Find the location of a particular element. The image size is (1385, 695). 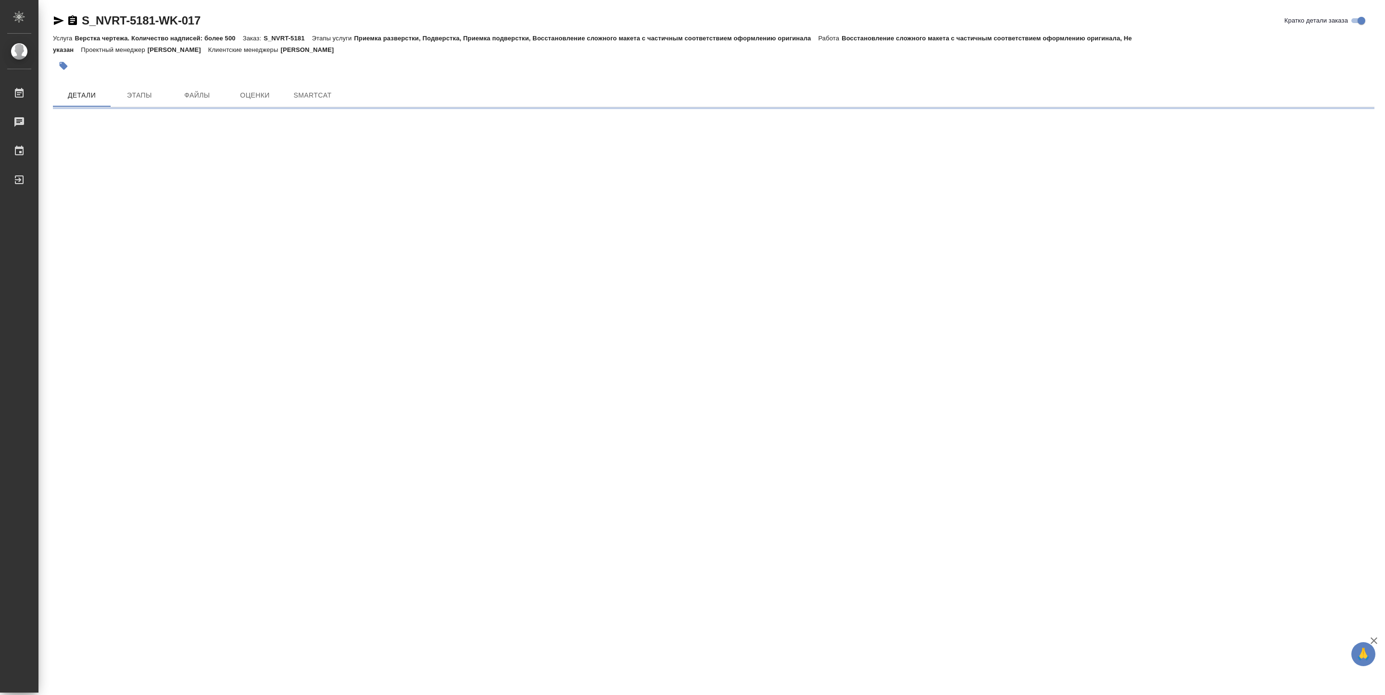

span: Этапы is located at coordinates (139, 95).